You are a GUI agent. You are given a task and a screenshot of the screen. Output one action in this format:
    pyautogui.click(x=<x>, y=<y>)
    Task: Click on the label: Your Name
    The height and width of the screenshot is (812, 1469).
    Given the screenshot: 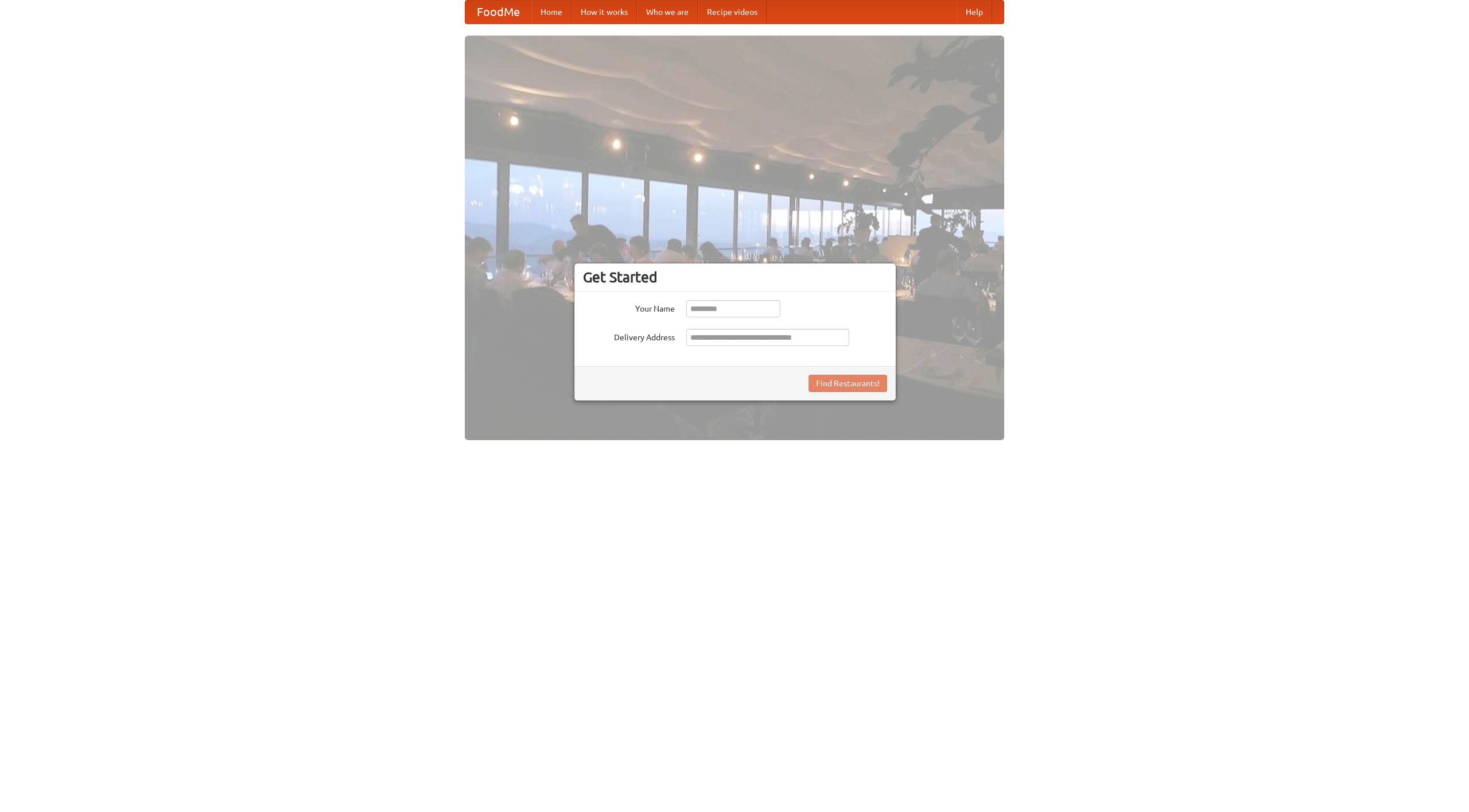 What is the action you would take?
    pyautogui.click(x=629, y=307)
    